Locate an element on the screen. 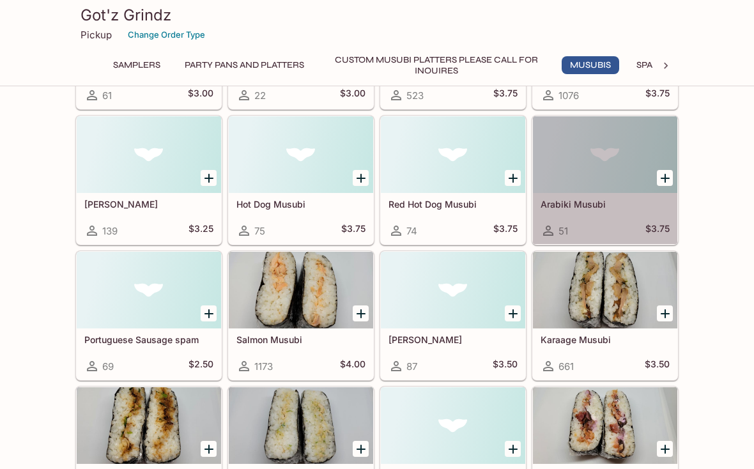 The height and width of the screenshot is (469, 754). button: Party Pans and Platters is located at coordinates (244, 65).